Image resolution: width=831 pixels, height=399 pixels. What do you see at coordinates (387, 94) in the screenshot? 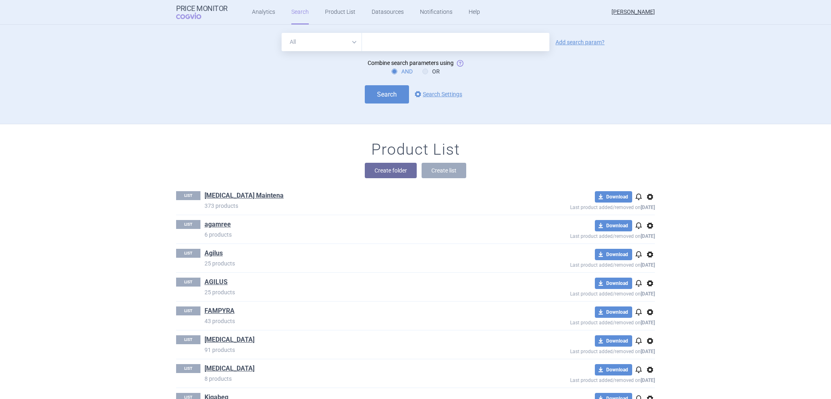
I see `button: Search` at bounding box center [387, 94].